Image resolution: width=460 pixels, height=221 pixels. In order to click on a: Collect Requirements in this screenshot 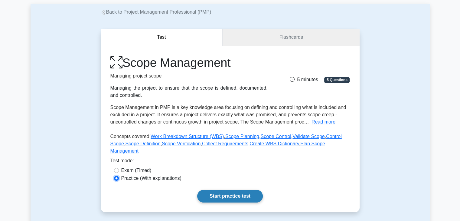, I will do `click(225, 143)`.